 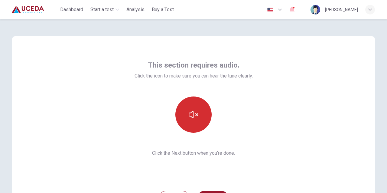 I want to click on a: Uceda logo, so click(x=35, y=10).